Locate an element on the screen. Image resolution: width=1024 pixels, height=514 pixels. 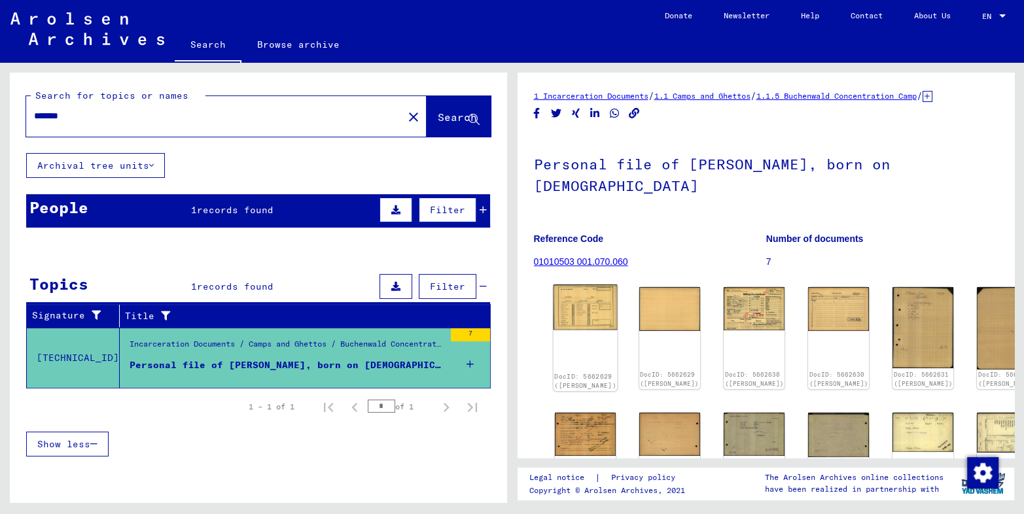
button: Share on WhatsApp is located at coordinates (615, 113).